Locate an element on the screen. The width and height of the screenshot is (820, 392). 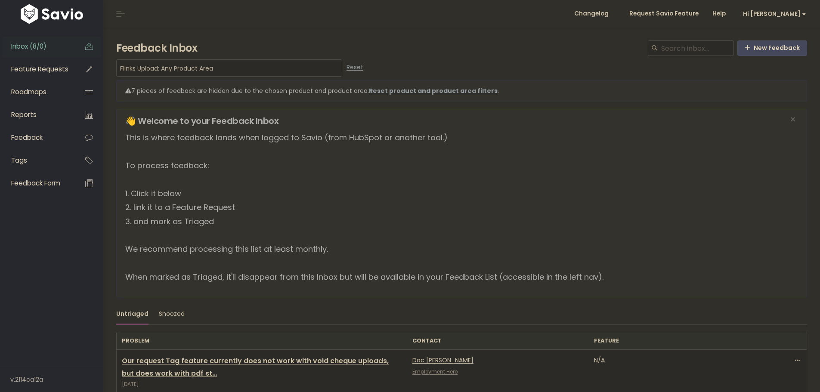
div: 7 pieces of feedback are hidden due to the chosen product and product area. . is located at coordinates (461, 91).